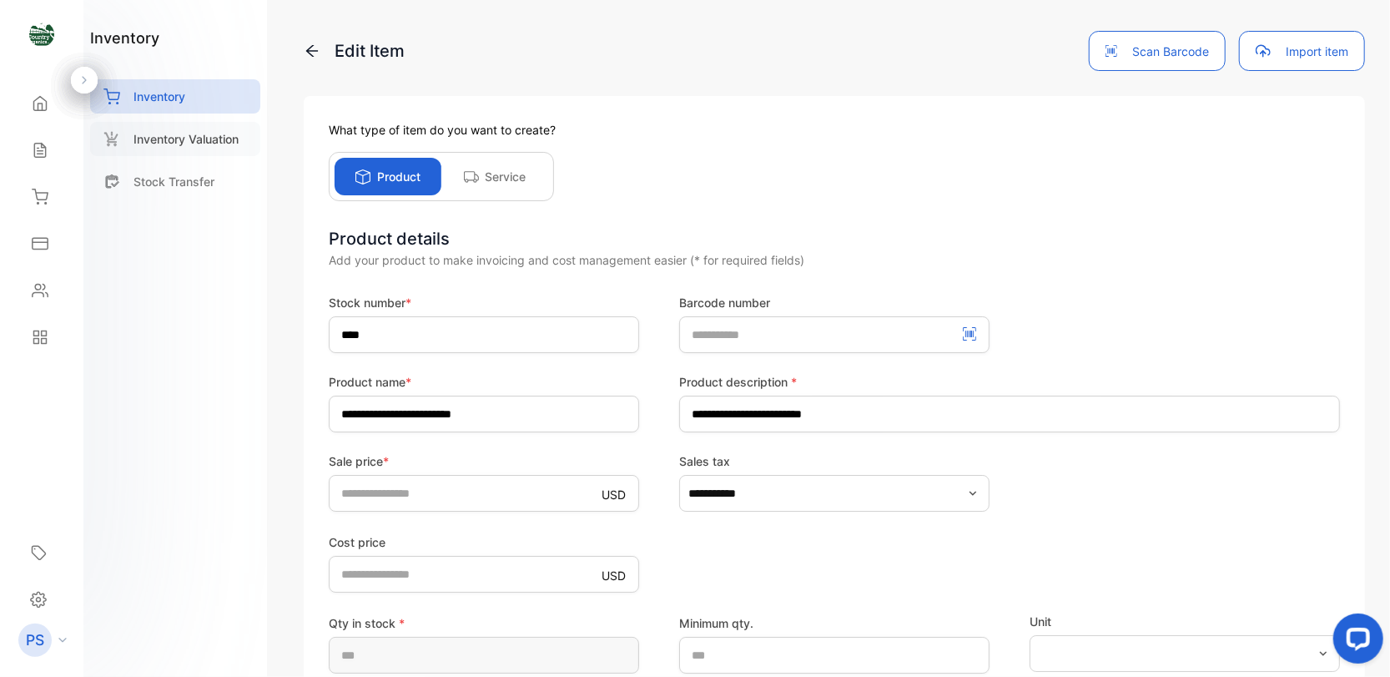 This screenshot has height=677, width=1390. What do you see at coordinates (38, 32) in the screenshot?
I see `button: Open LiveChat chat widget` at bounding box center [38, 32].